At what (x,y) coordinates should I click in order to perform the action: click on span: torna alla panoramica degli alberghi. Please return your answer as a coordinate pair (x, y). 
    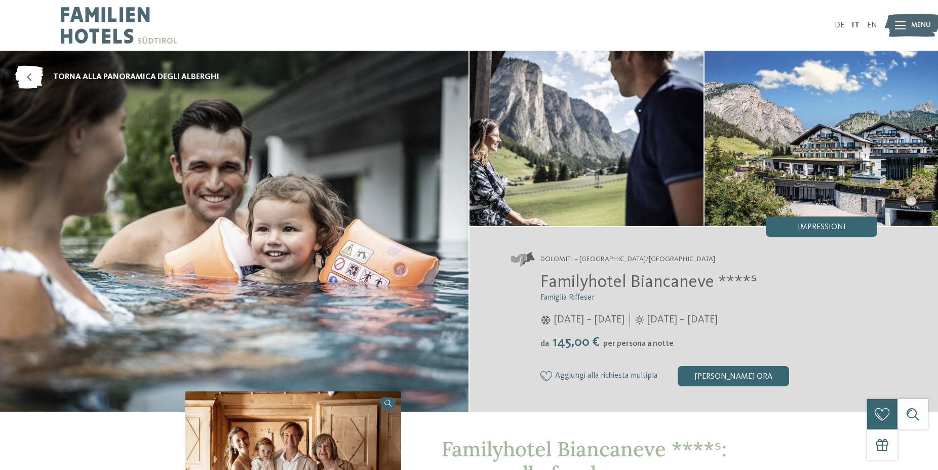
    Looking at the image, I should click on (136, 77).